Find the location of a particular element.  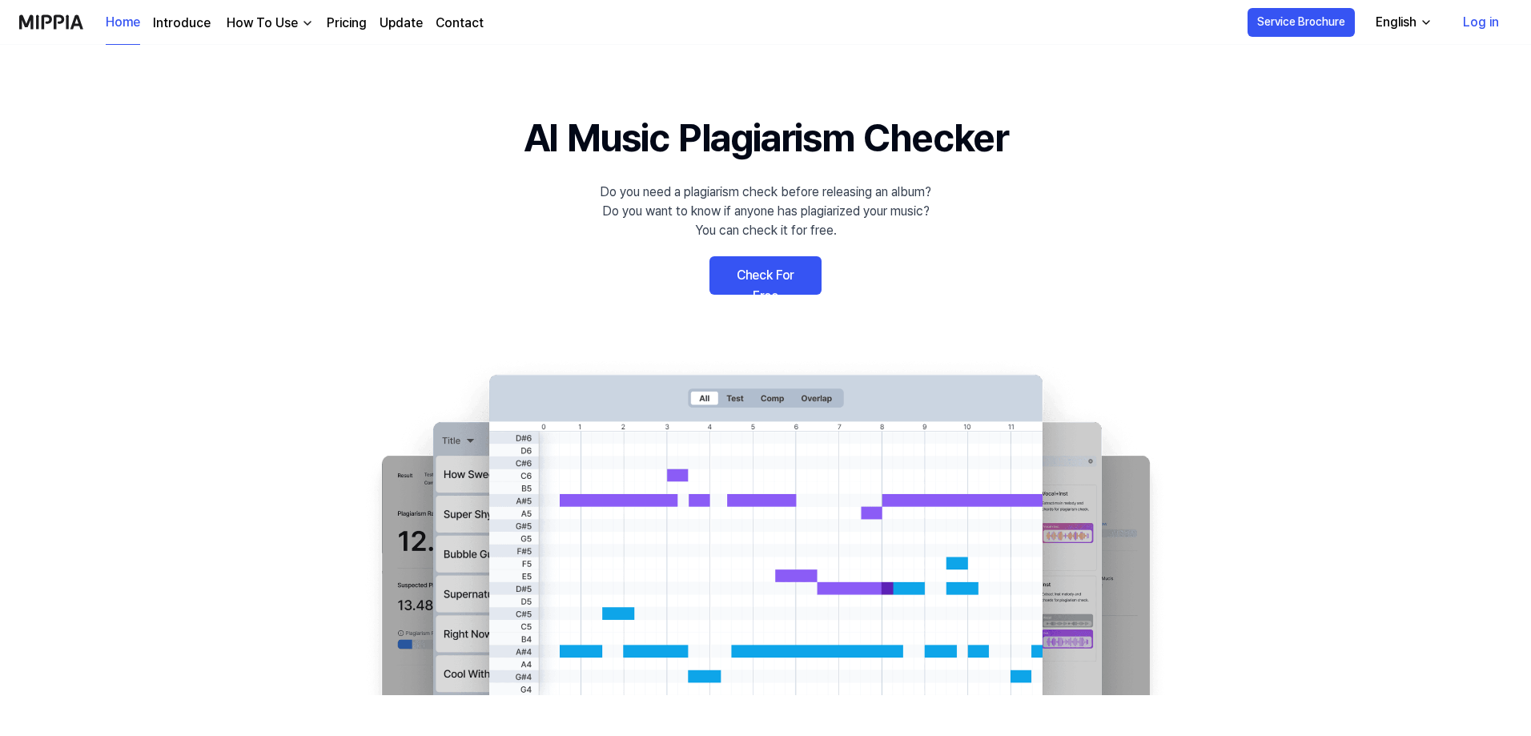

a: Introduce is located at coordinates (182, 23).